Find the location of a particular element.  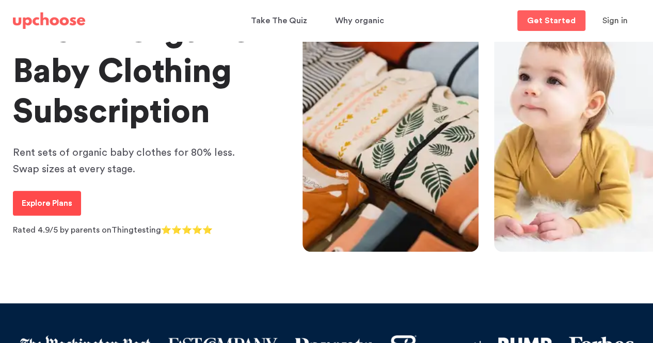

a: UpChoose is located at coordinates (49, 21).